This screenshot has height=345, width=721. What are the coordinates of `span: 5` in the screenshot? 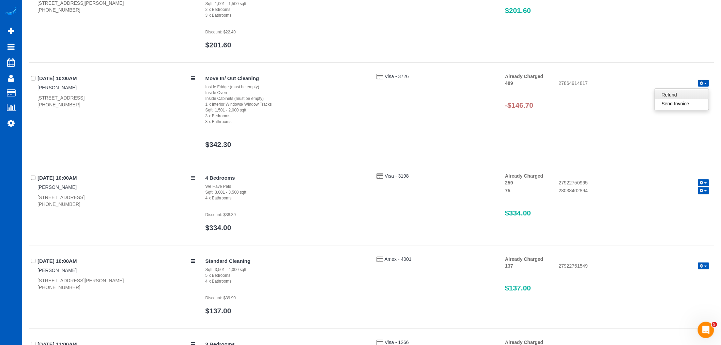 It's located at (714, 324).